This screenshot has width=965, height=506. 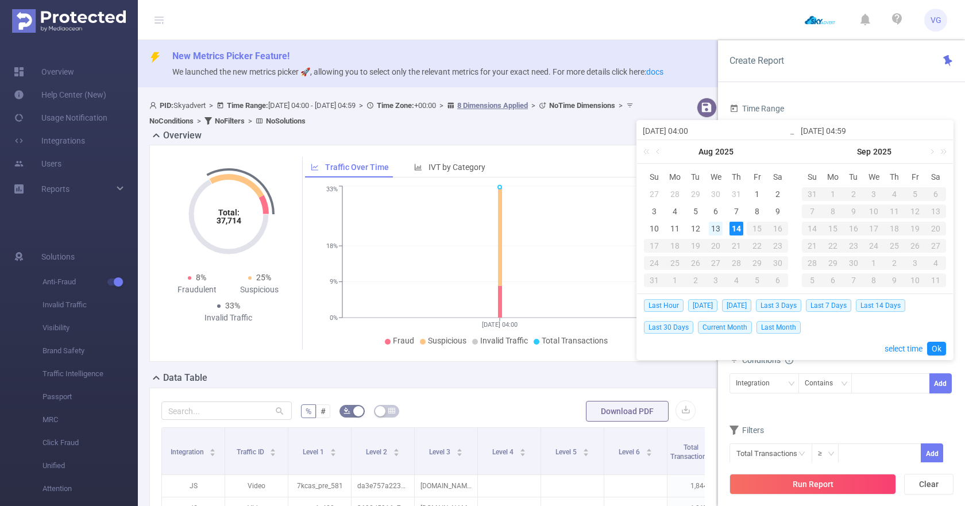 What do you see at coordinates (447, 341) in the screenshot?
I see `span: Suspicious` at bounding box center [447, 341].